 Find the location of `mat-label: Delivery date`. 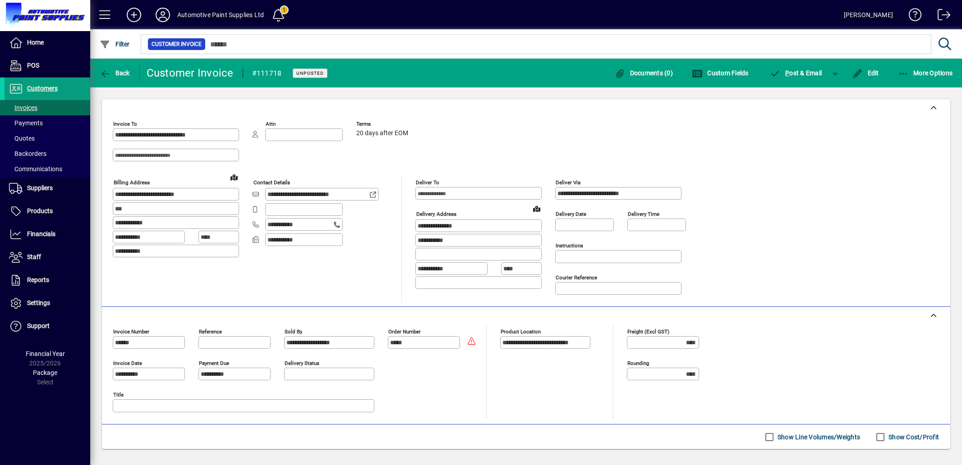

mat-label: Delivery date is located at coordinates (571, 214).